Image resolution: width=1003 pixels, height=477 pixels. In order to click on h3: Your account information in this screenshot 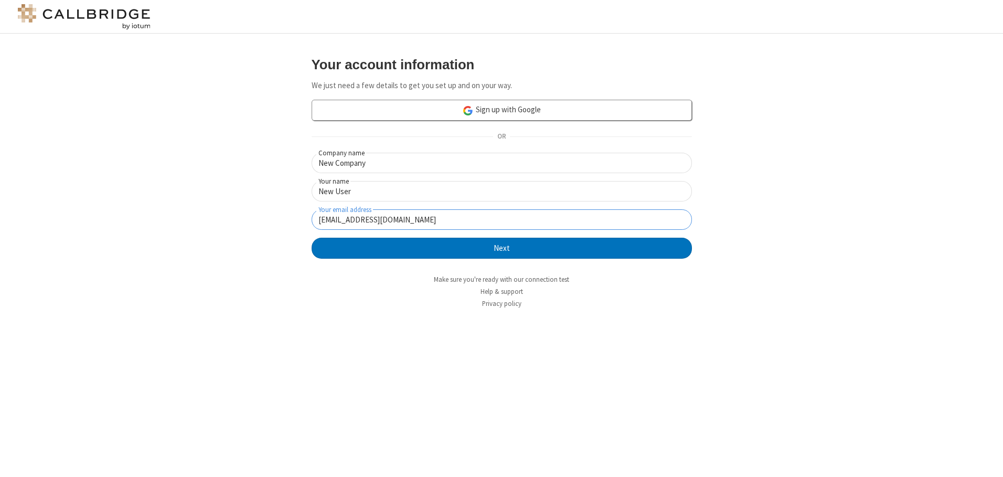, I will do `click(502, 65)`.